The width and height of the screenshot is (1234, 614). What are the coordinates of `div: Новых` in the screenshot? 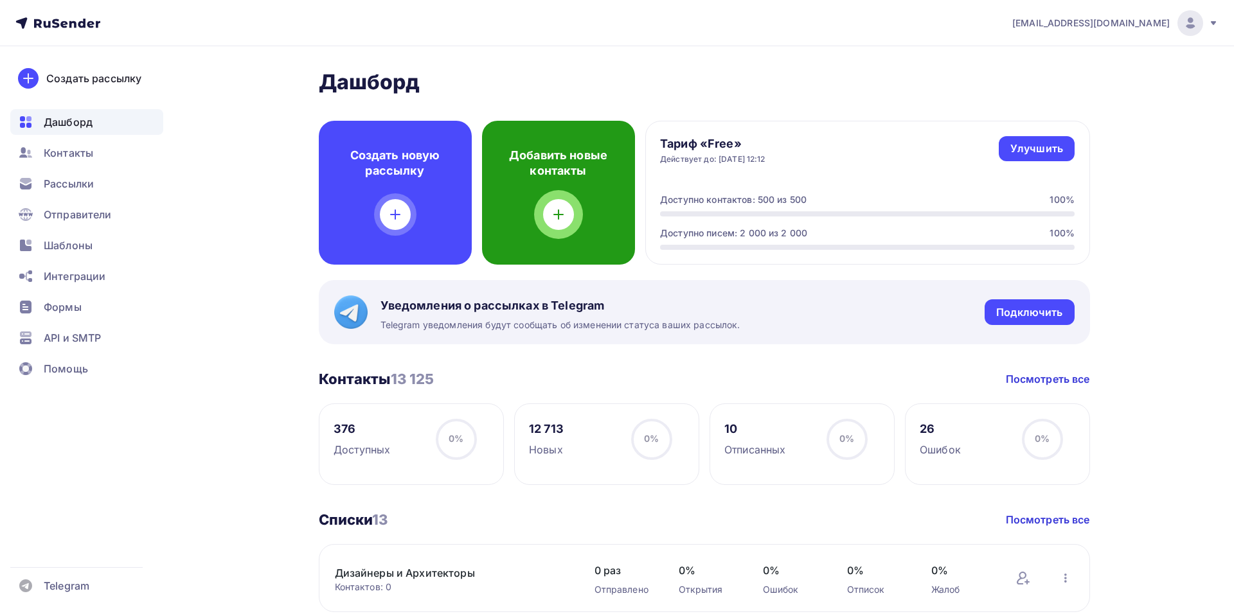 It's located at (546, 450).